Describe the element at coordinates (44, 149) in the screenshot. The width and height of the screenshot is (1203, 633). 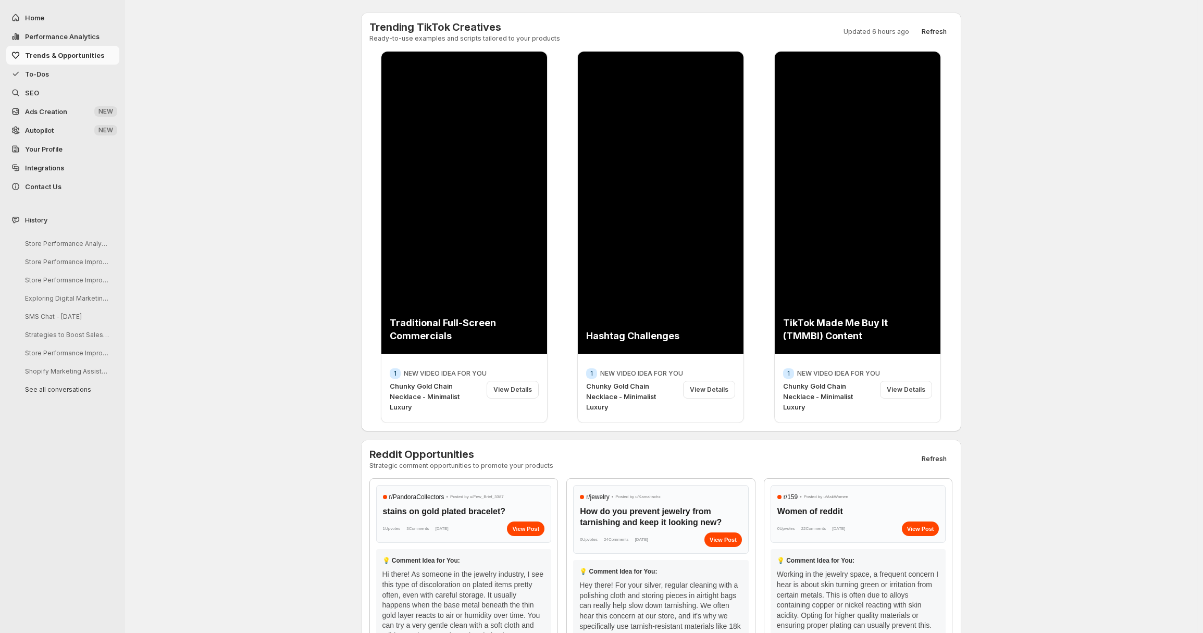
I see `span: Your Profile` at that location.